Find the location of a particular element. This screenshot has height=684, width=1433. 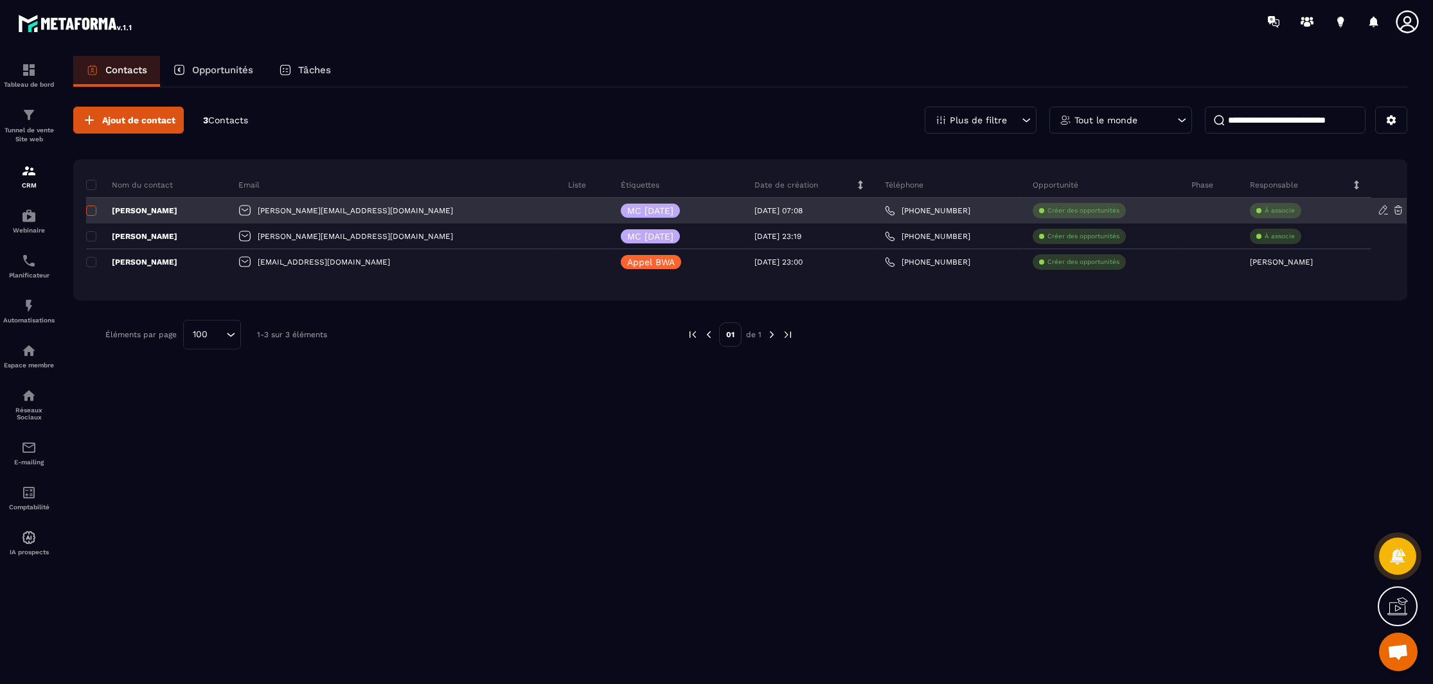

span: Ajout de contact is located at coordinates (139, 120).